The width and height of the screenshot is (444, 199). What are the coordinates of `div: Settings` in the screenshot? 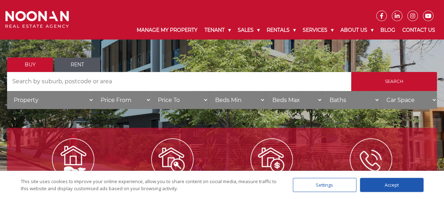 It's located at (325, 185).